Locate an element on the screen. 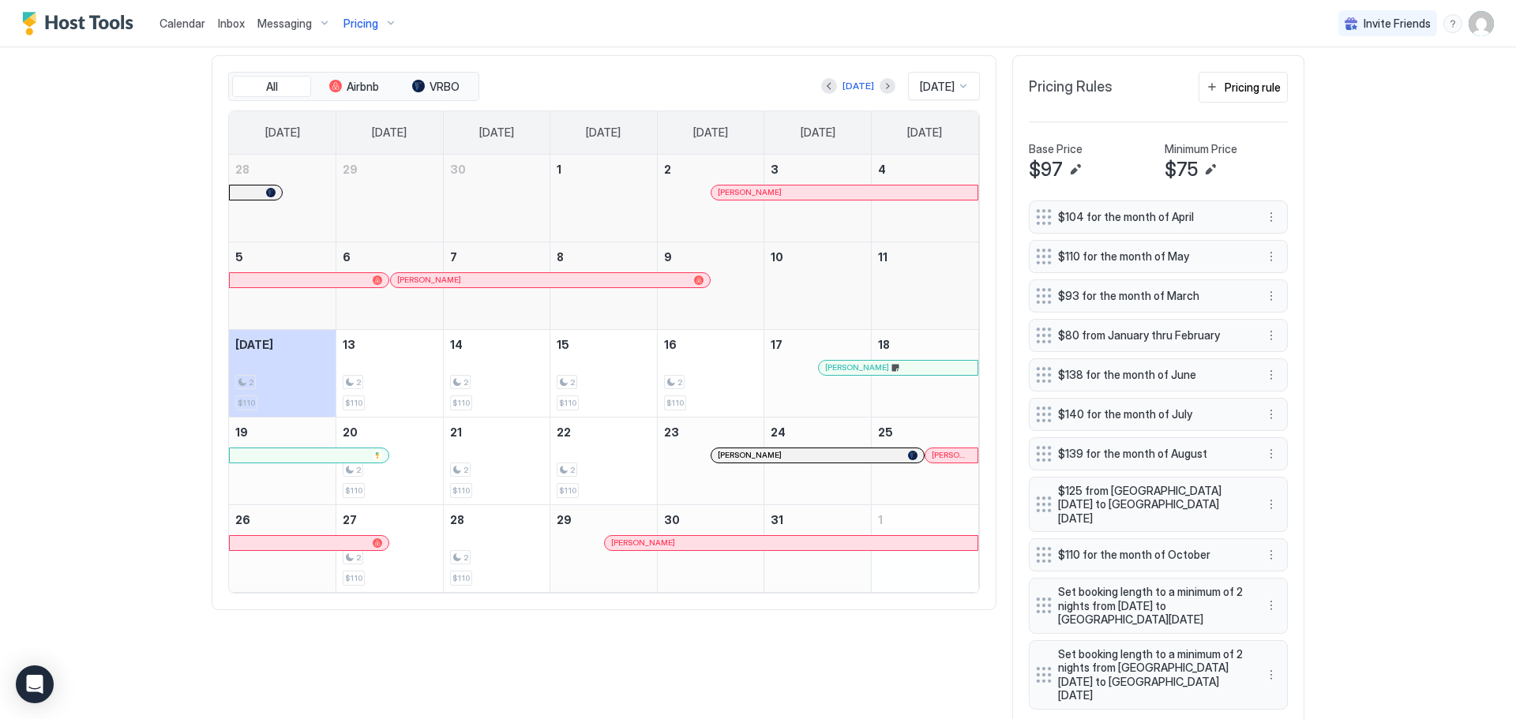 Image resolution: width=1516 pixels, height=719 pixels. td: October 17, 2025 is located at coordinates (818, 373).